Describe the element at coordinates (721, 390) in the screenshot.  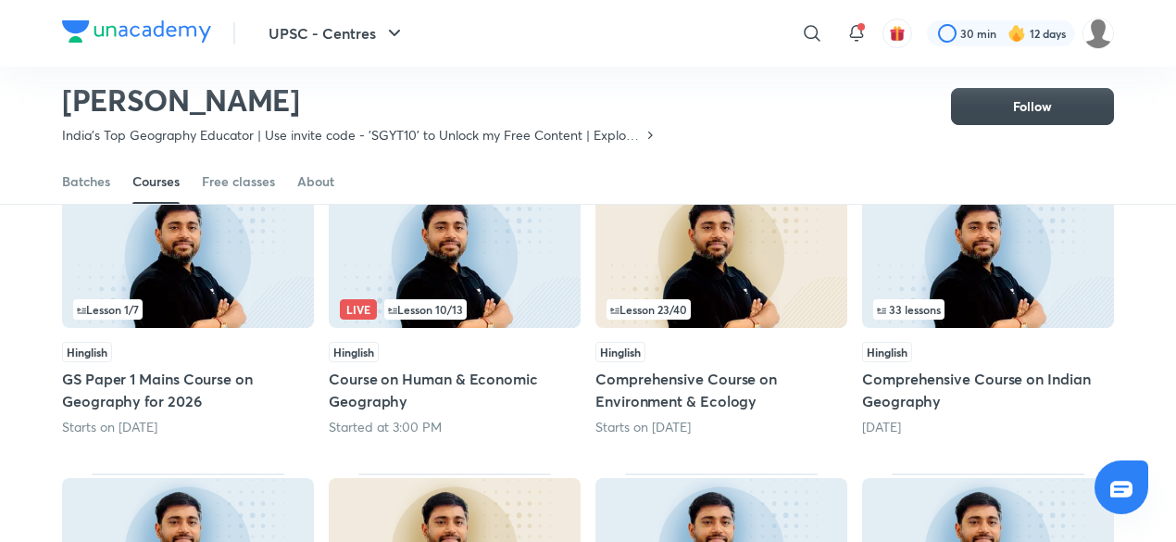
I see `h5: Comprehensive Course on Environment & Ecology` at that location.